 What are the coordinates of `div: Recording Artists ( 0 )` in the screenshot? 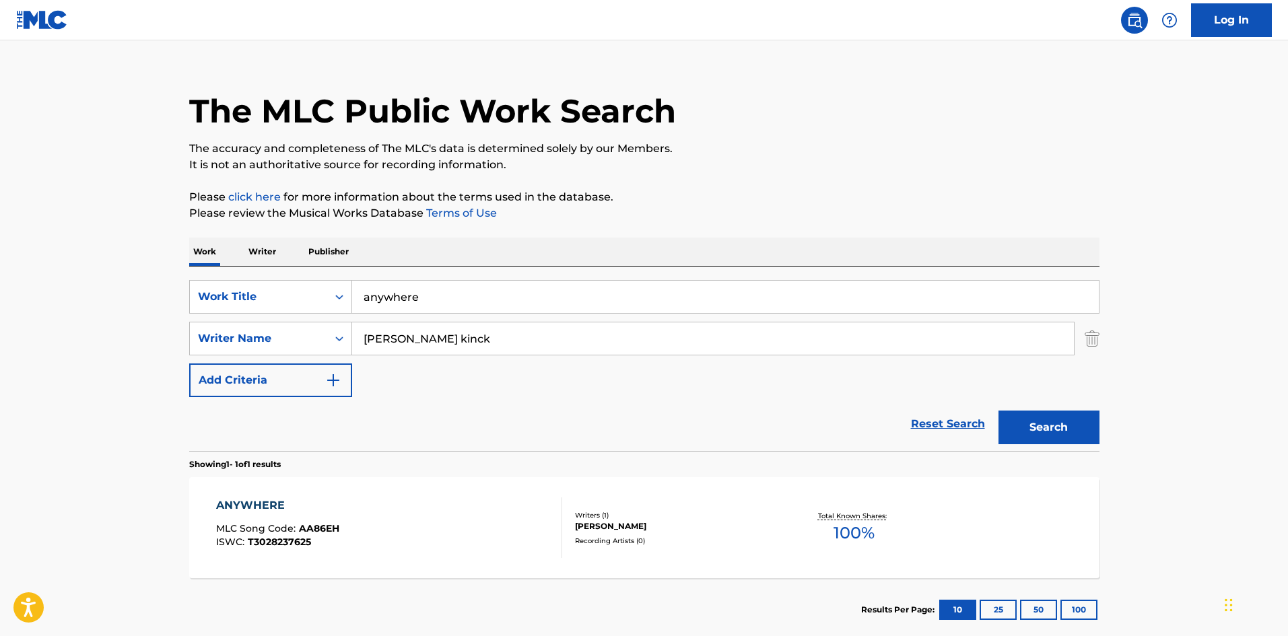 It's located at (677, 541).